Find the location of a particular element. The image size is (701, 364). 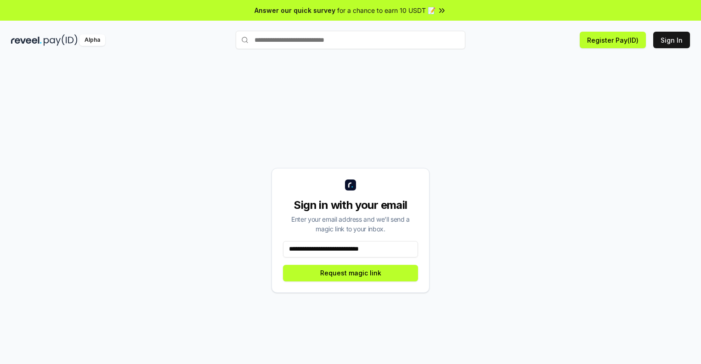

img: reveel_dark is located at coordinates (26, 40).